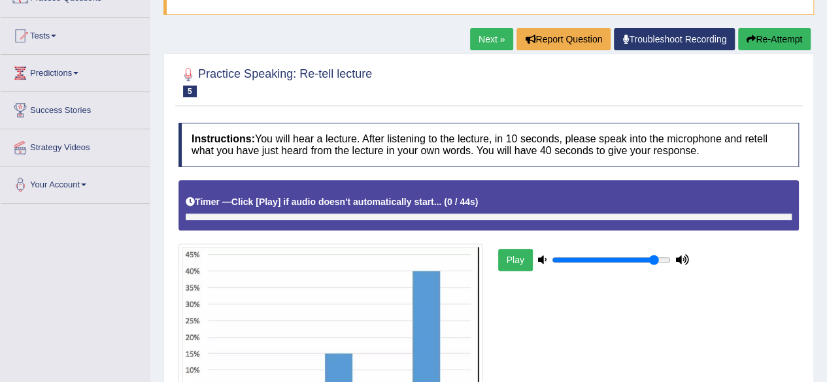 The width and height of the screenshot is (827, 382). I want to click on a: Your Account, so click(75, 183).